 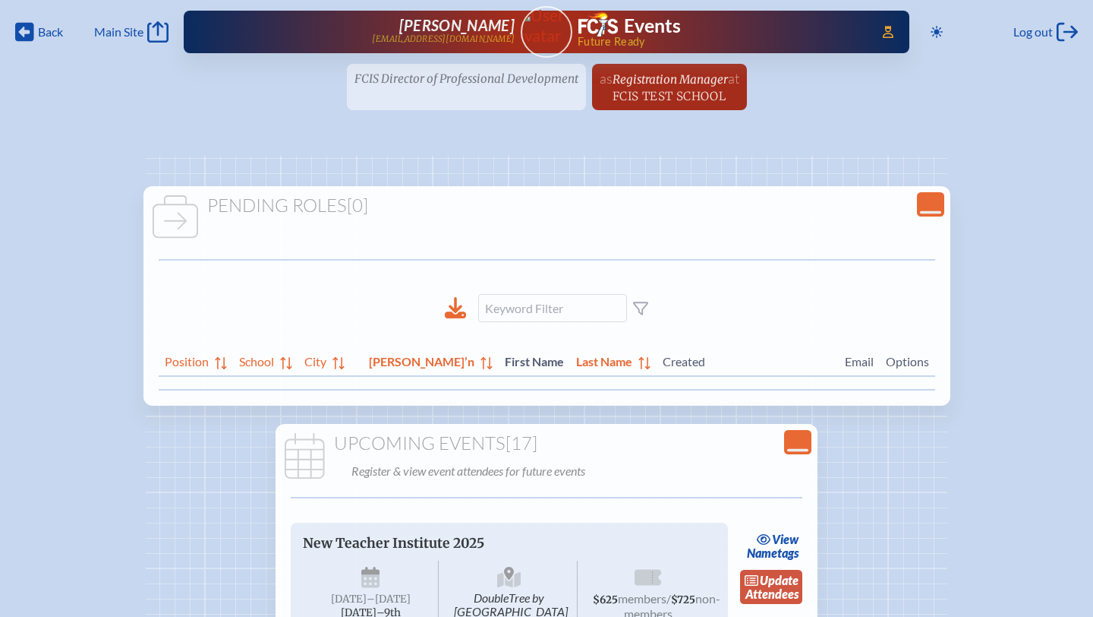 I want to click on a: Main Site, so click(x=131, y=32).